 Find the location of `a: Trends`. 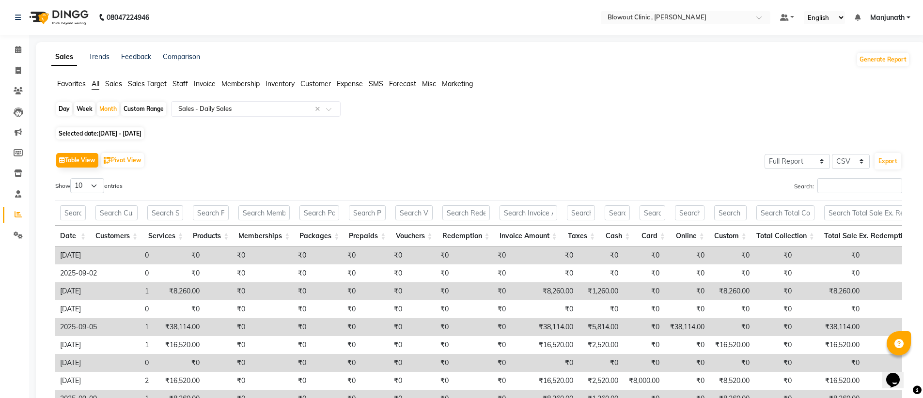

a: Trends is located at coordinates (99, 57).